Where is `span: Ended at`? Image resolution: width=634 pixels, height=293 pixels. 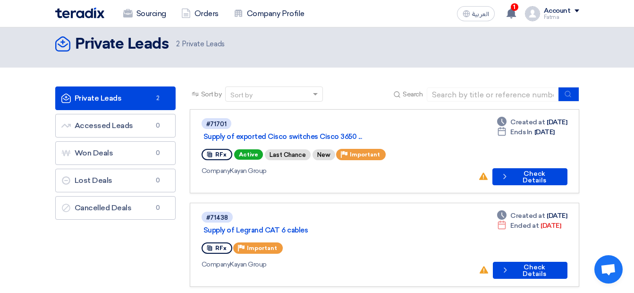
span: Ended at is located at coordinates (524, 225).